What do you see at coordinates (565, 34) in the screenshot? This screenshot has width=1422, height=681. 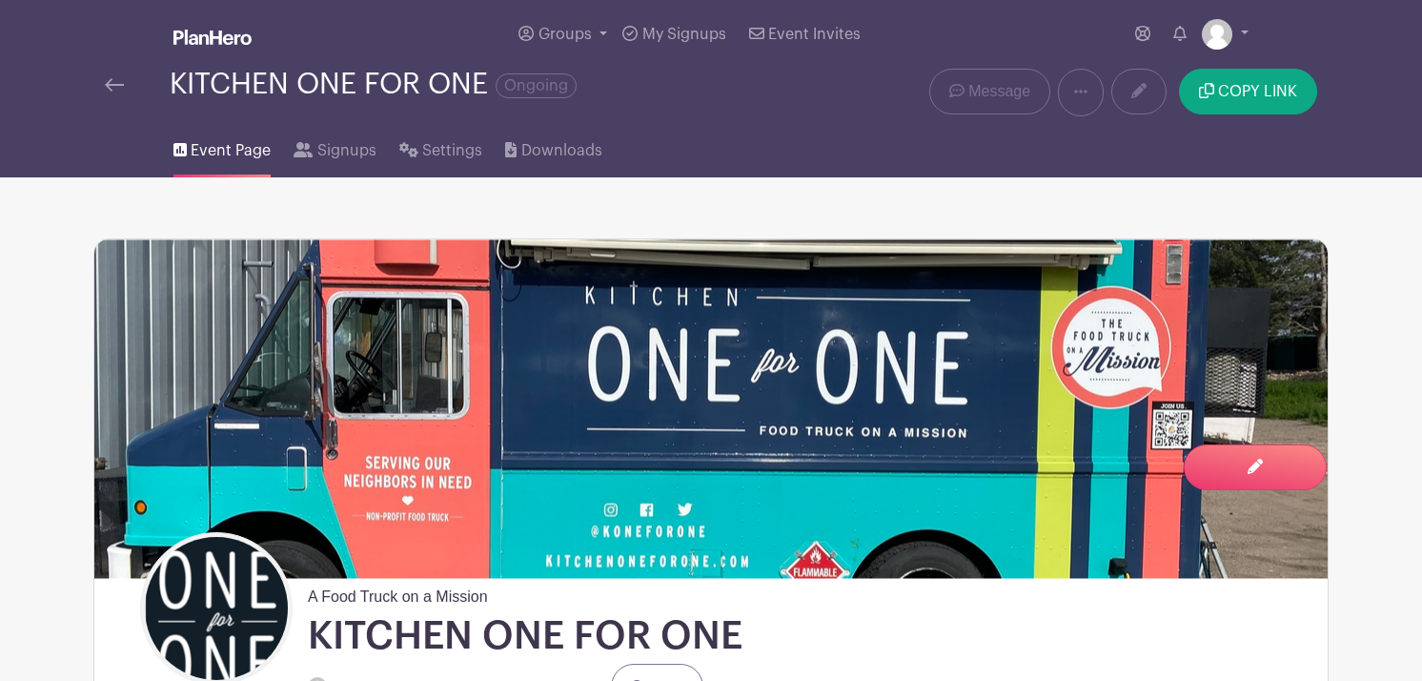 I see `span: Groups` at bounding box center [565, 34].